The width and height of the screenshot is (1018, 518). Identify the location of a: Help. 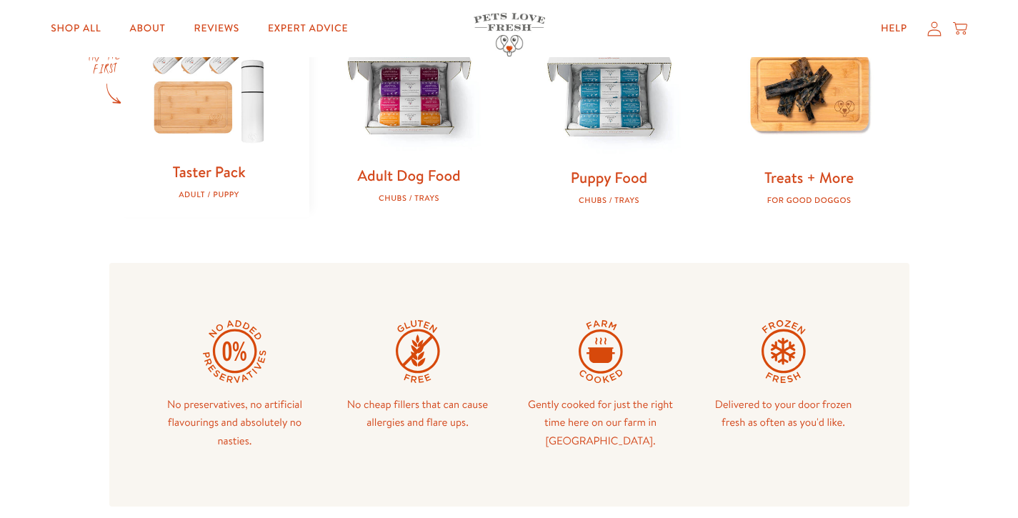
(893, 29).